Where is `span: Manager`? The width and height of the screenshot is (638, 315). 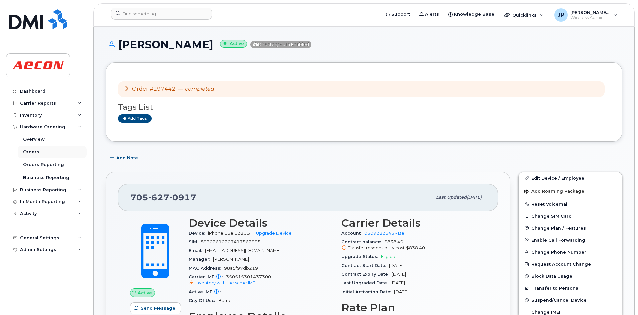 span: Manager is located at coordinates (201, 259).